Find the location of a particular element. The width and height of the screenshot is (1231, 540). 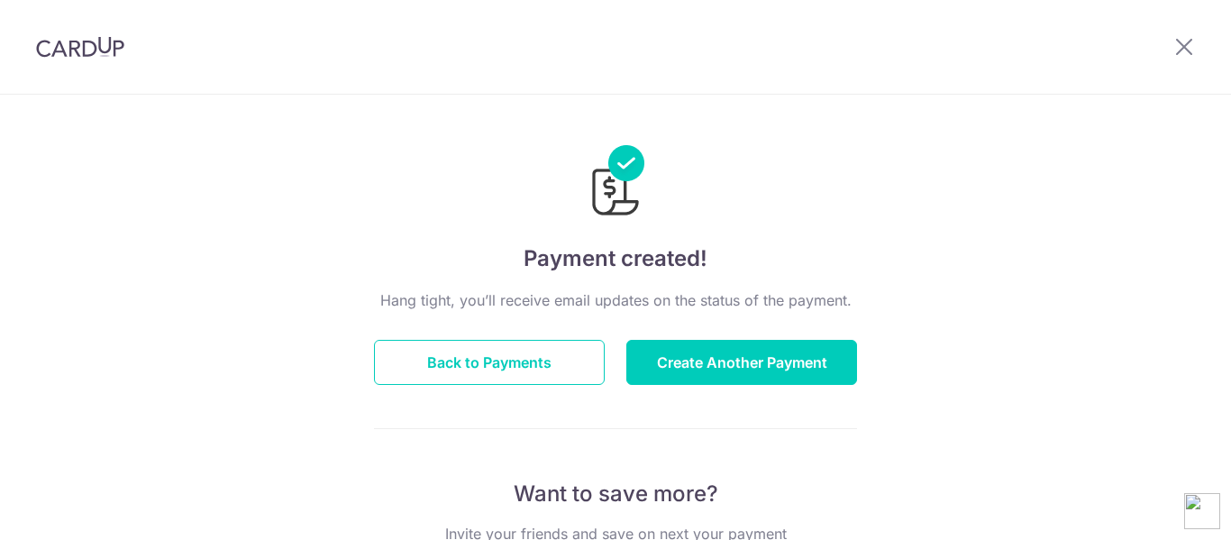

img: chatbot-icon48.png is located at coordinates (1202, 511).